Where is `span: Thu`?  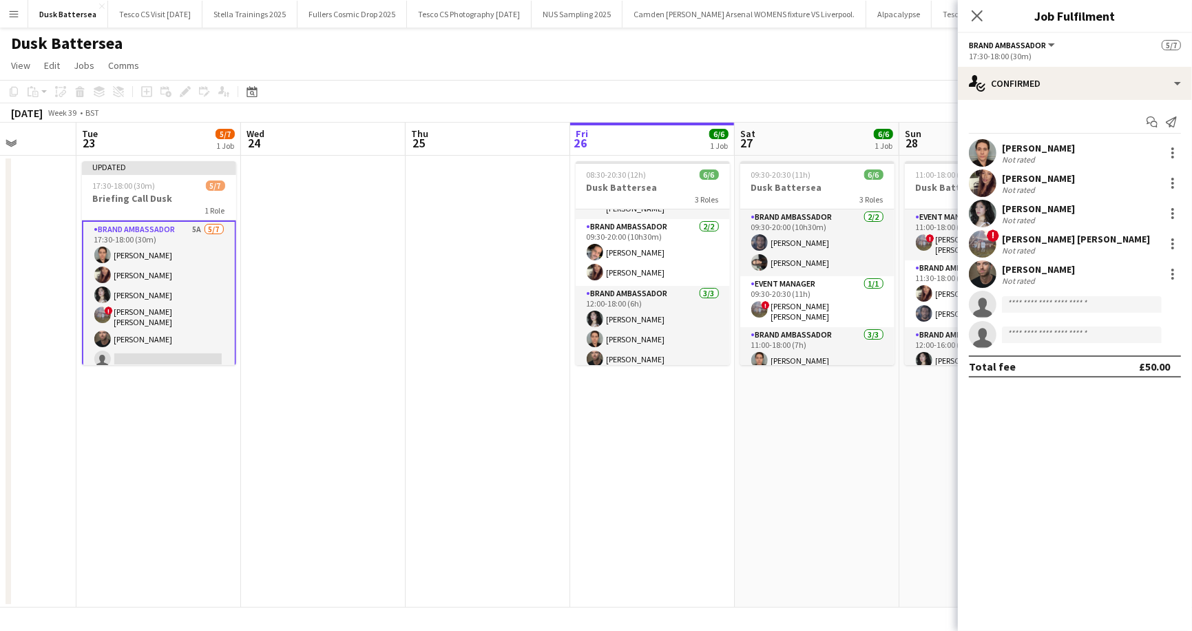
span: Thu is located at coordinates (419, 134).